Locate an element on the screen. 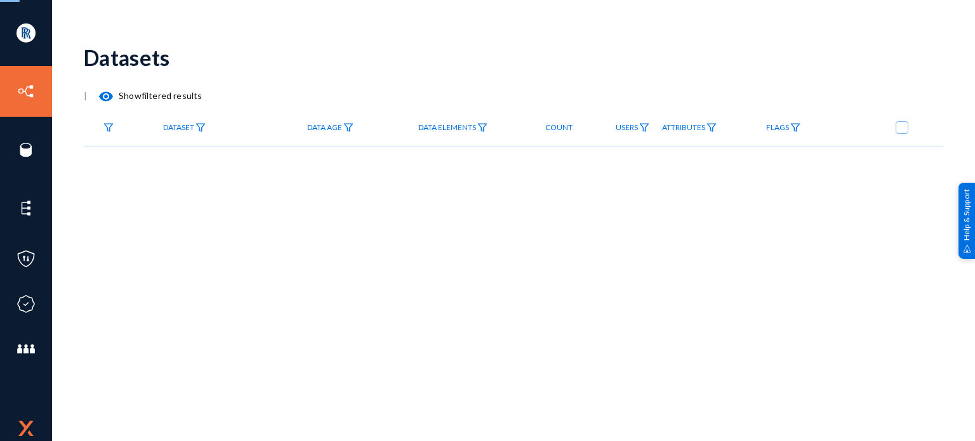 The width and height of the screenshot is (975, 441). img: icon-compliance.svg is located at coordinates (26, 304).